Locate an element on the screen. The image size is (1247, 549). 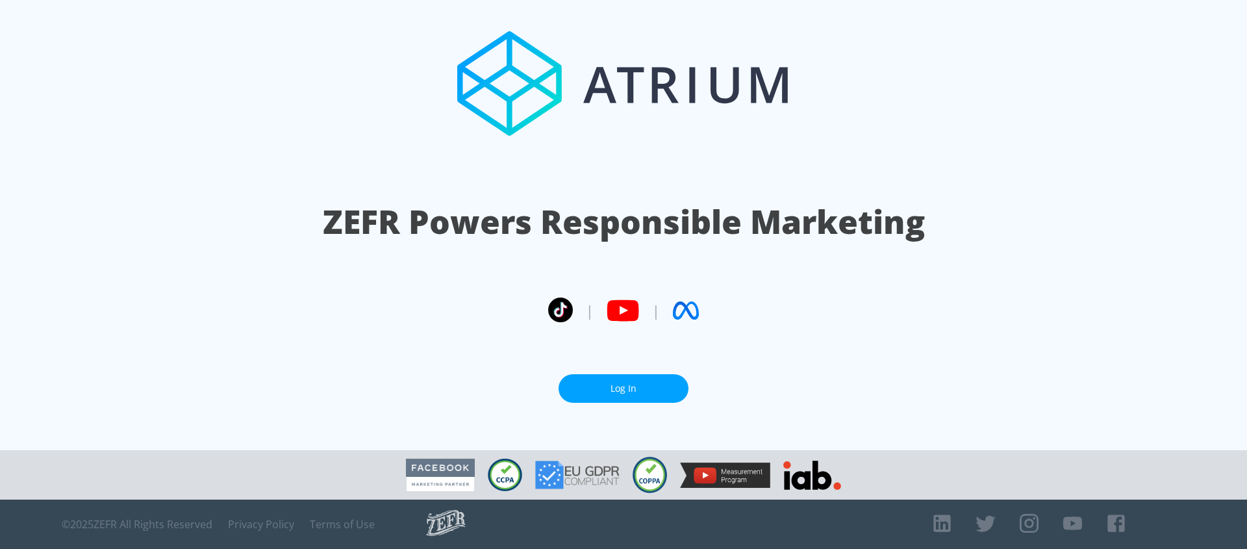
img: GDPR Compliant is located at coordinates (577, 475).